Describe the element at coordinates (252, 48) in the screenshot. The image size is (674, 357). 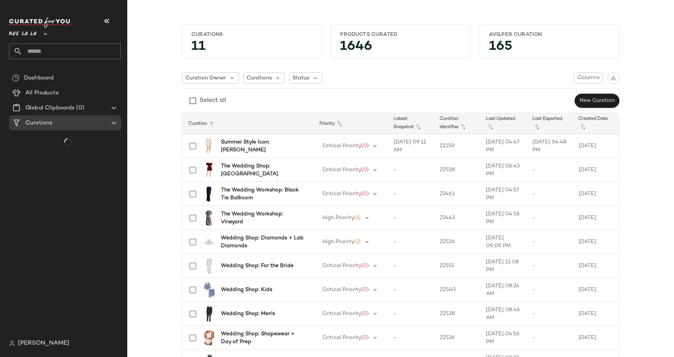
I see `div: 11` at that location.